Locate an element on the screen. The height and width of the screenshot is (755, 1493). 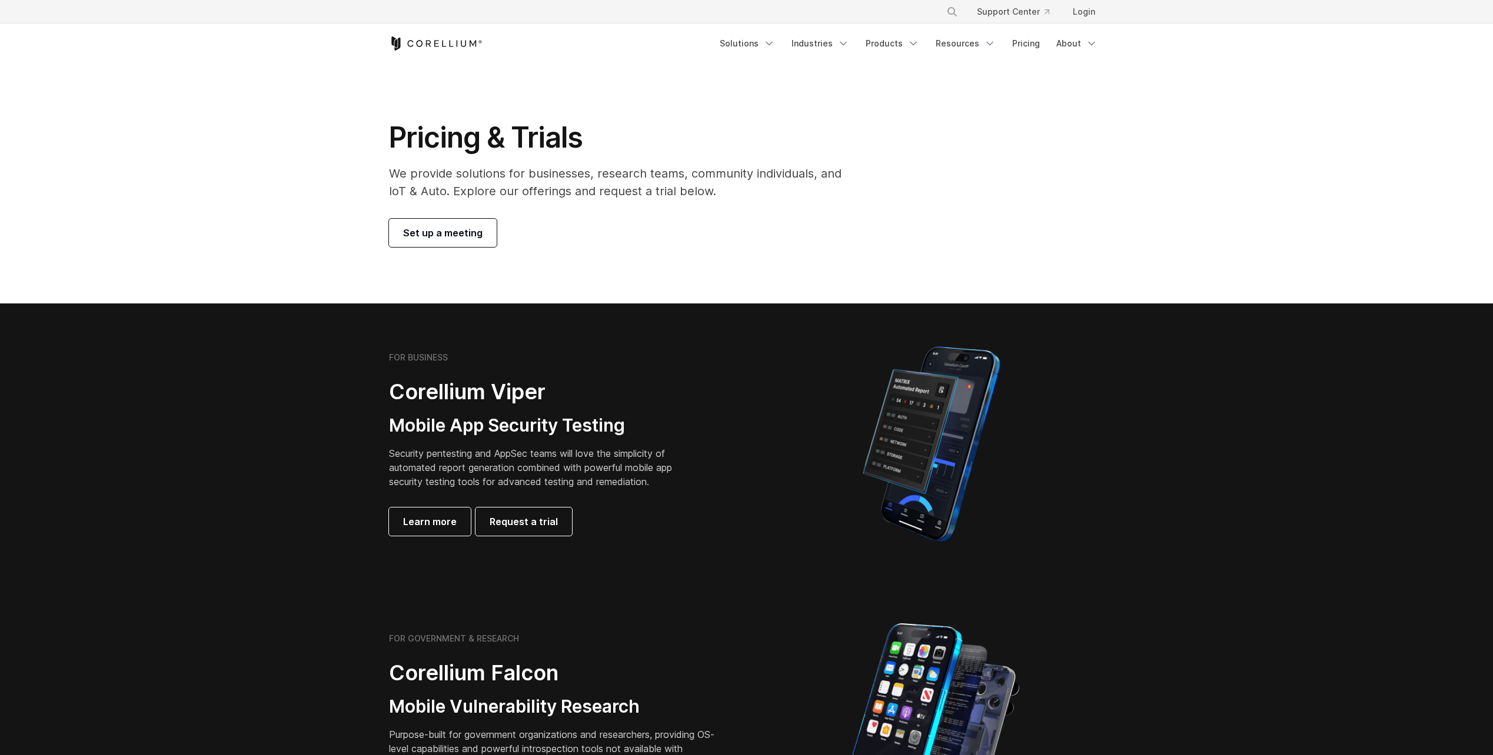
p: We provide solutions for businesses, research teams, community individuals, and IoT & Auto. Explo... is located at coordinates (623, 182).